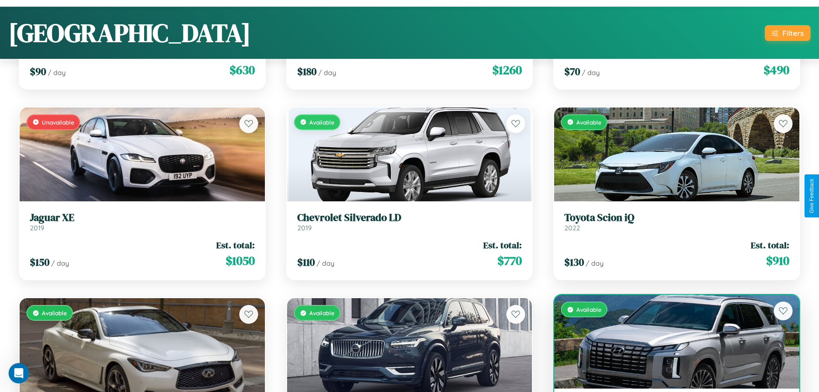 The width and height of the screenshot is (819, 392). I want to click on button: Filters, so click(788, 33).